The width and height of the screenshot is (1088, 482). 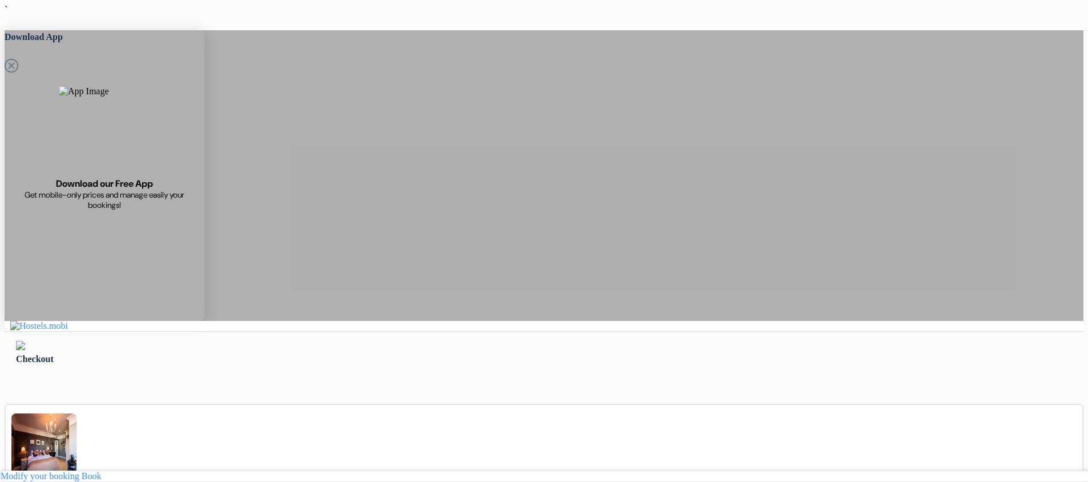 What do you see at coordinates (11, 66) in the screenshot?
I see `svg: Close` at bounding box center [11, 66].